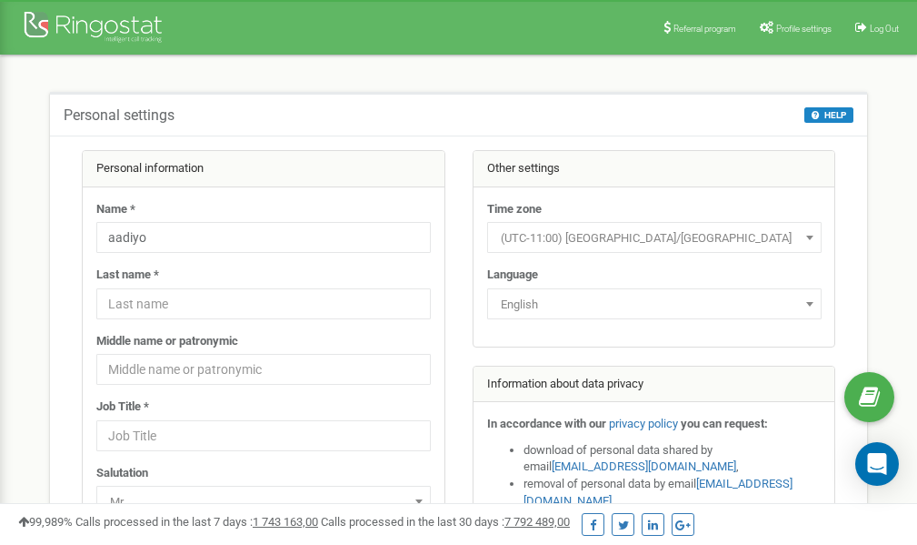 This screenshot has height=545, width=917. What do you see at coordinates (705, 28) in the screenshot?
I see `span: Referral program` at bounding box center [705, 28].